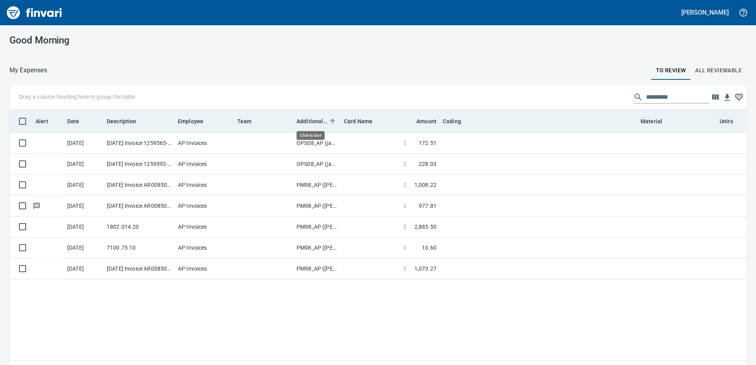 The width and height of the screenshot is (756, 365). What do you see at coordinates (428, 206) in the screenshot?
I see `span: 977.81` at bounding box center [428, 206].